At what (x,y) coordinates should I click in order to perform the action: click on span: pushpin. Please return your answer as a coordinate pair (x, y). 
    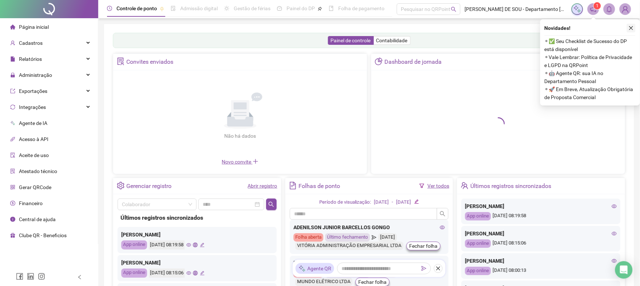
    Looking at the image, I should click on (162, 9).